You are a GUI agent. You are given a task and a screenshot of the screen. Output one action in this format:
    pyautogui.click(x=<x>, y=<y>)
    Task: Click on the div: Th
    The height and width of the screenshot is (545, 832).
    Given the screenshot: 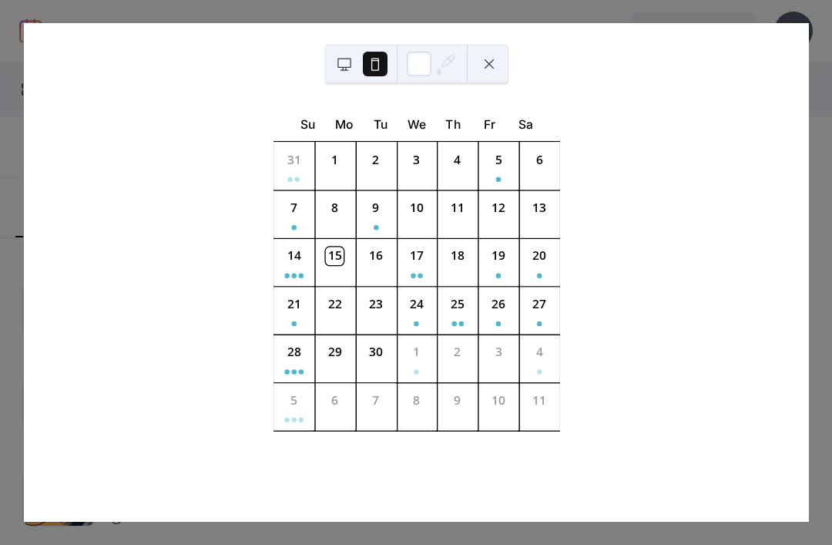 What is the action you would take?
    pyautogui.click(x=452, y=123)
    